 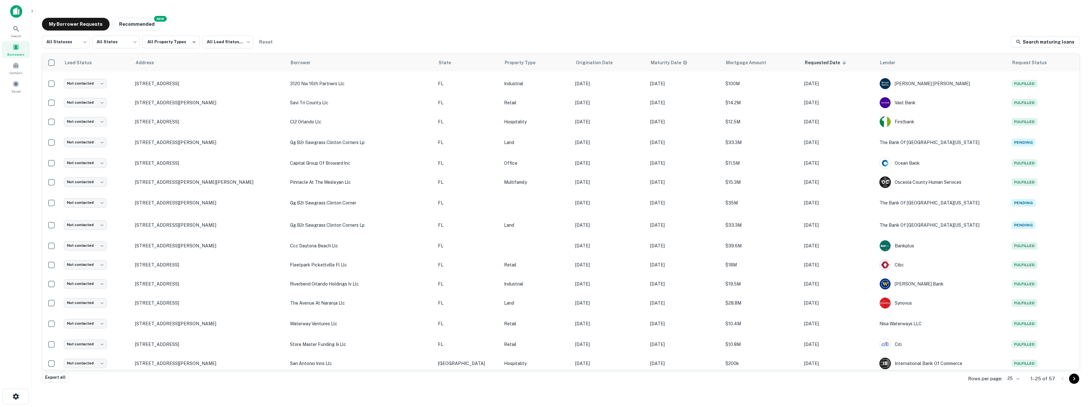 I want to click on p: Hospitality, so click(x=537, y=122).